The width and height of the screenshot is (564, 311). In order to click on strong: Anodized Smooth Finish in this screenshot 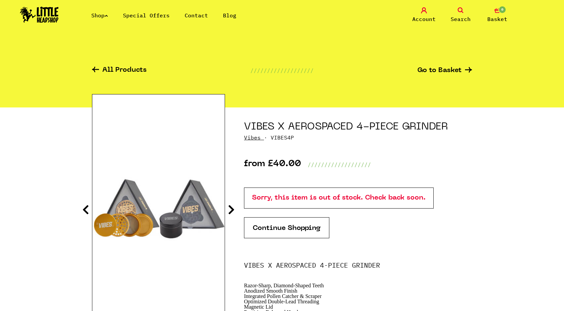, I will do `click(271, 290)`.